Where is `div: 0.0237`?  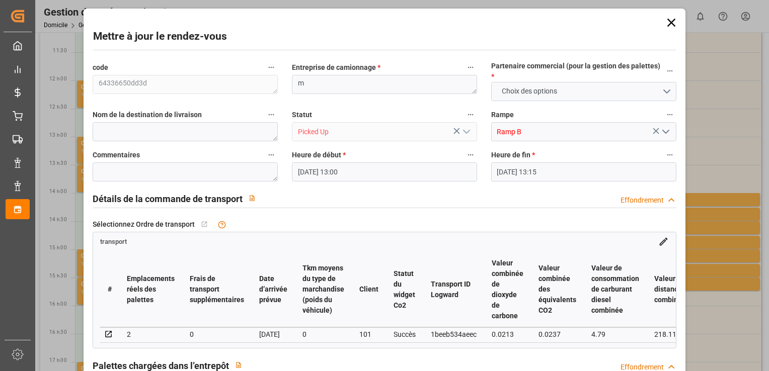 div: 0.0237 is located at coordinates (557, 335).